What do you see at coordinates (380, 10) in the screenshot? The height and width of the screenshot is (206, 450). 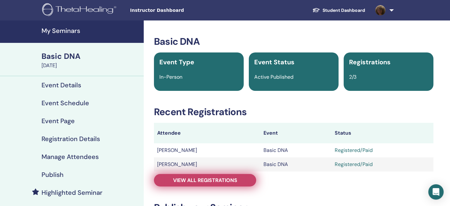 I see `img: default.jpg` at bounding box center [380, 10].